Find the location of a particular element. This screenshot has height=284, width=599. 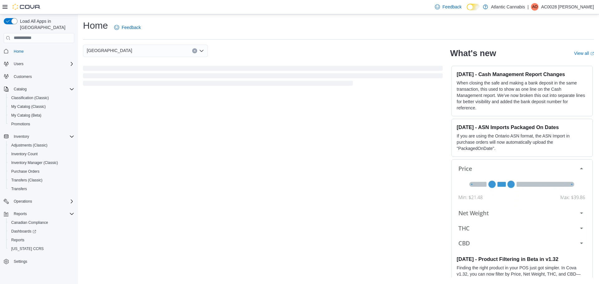

button: Settings is located at coordinates (39, 262).